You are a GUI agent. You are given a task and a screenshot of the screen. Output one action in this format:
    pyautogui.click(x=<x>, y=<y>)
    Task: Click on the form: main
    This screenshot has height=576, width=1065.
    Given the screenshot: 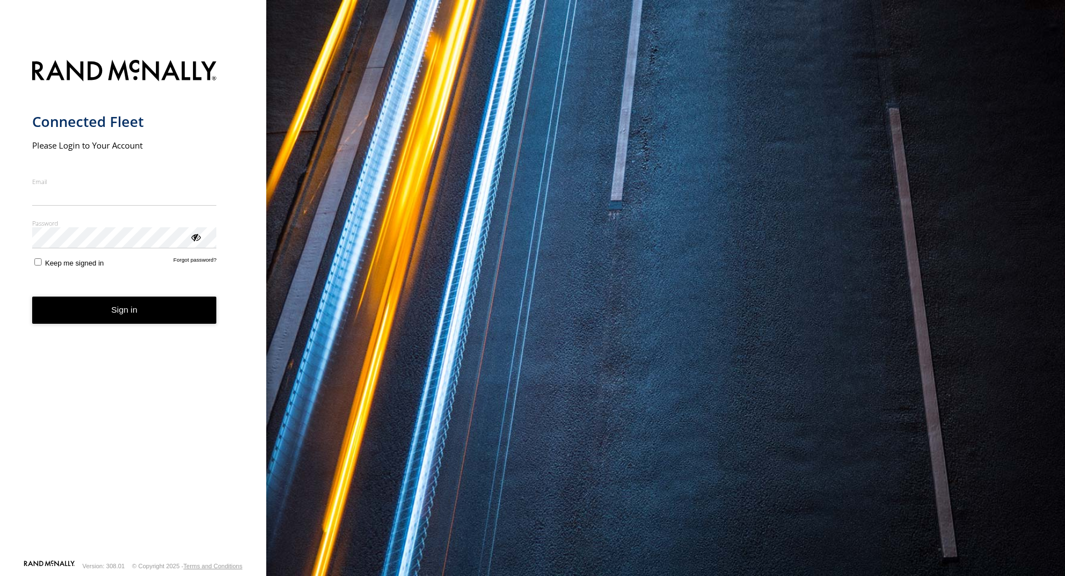 What is the action you would take?
    pyautogui.click(x=133, y=306)
    